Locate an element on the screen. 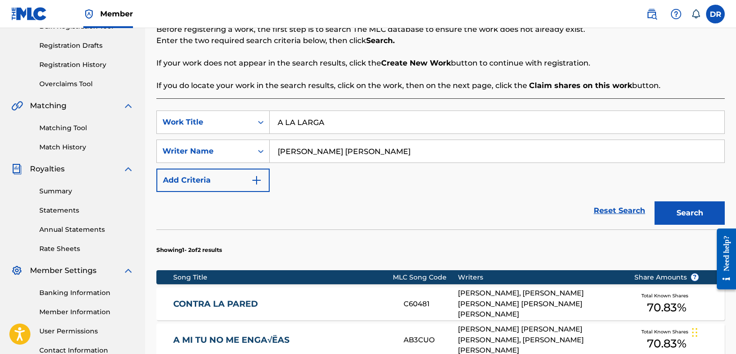 This screenshot has height=354, width=736. div: Help is located at coordinates (676, 14).